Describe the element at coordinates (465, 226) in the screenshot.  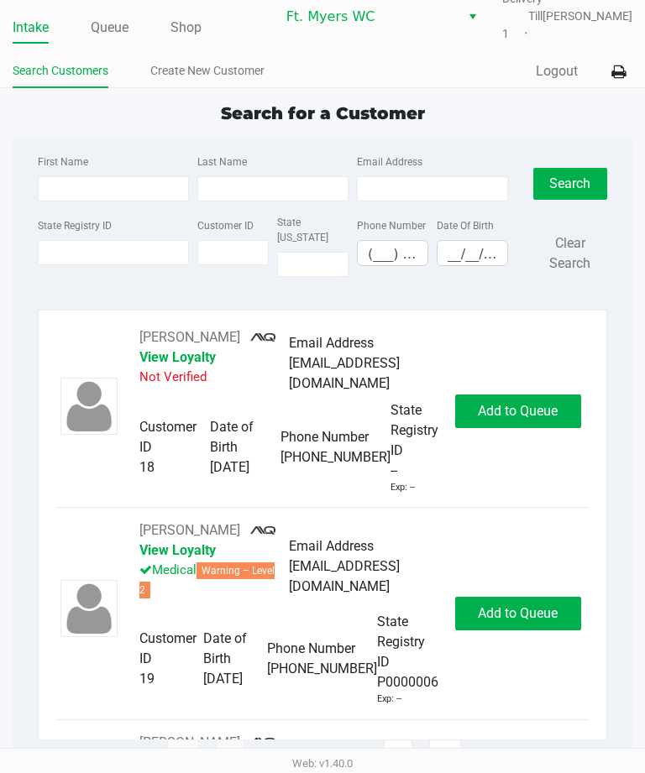
I see `label: Date Of Birth` at that location.